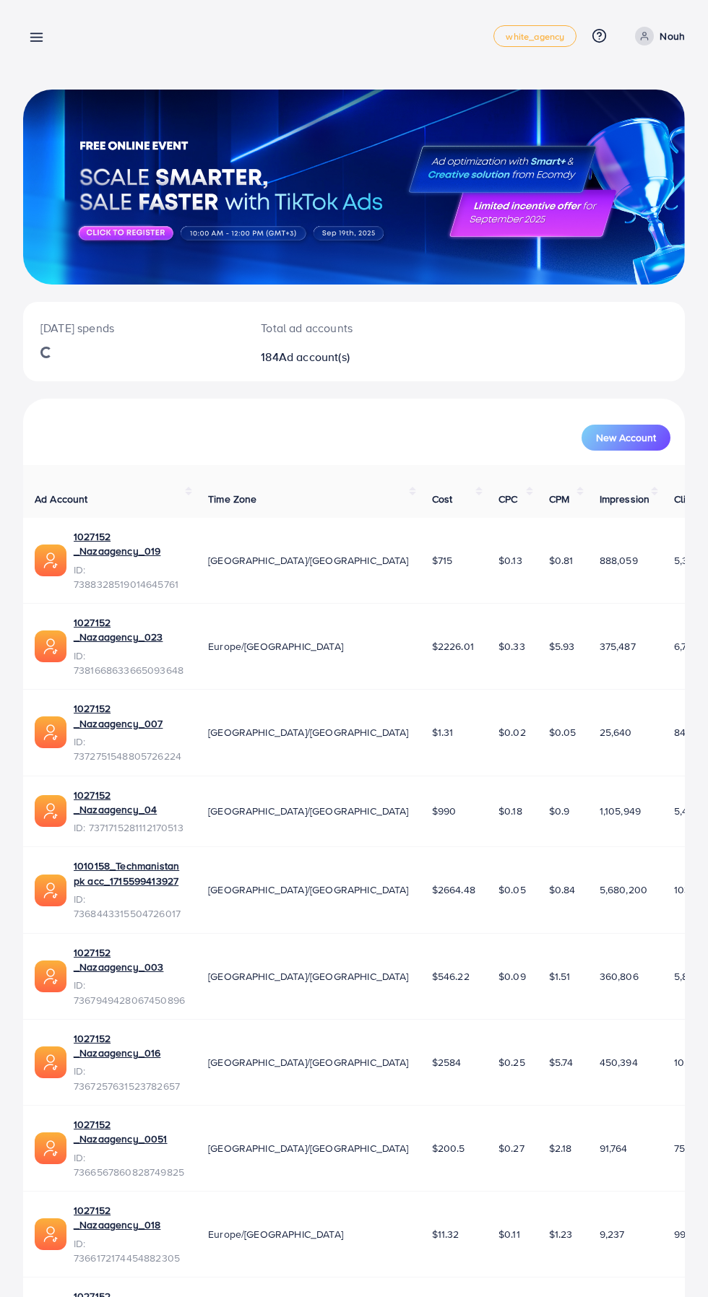 The width and height of the screenshot is (708, 1297). What do you see at coordinates (129, 1217) in the screenshot?
I see `a: 1027152 _Nazaagency_018` at bounding box center [129, 1217].